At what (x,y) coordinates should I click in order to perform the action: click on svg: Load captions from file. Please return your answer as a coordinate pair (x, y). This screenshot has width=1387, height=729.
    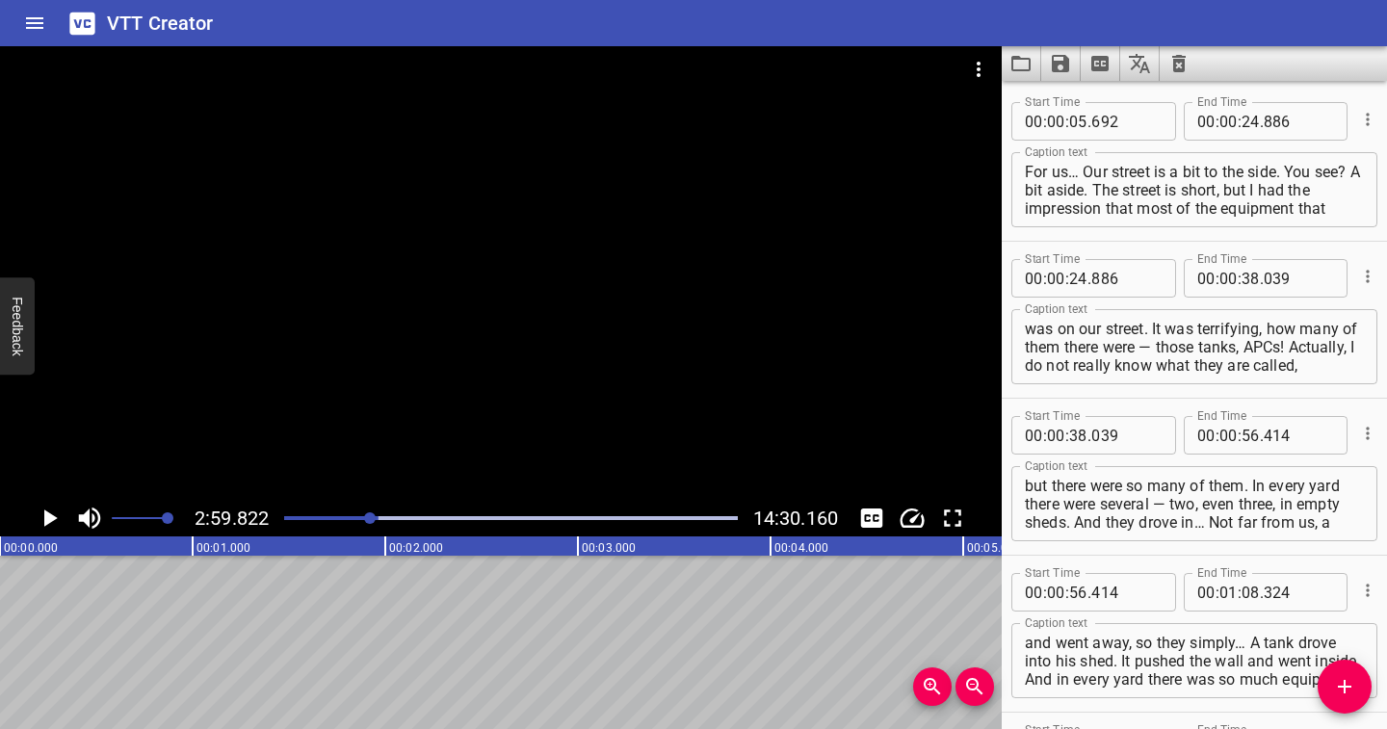
    Looking at the image, I should click on (1021, 64).